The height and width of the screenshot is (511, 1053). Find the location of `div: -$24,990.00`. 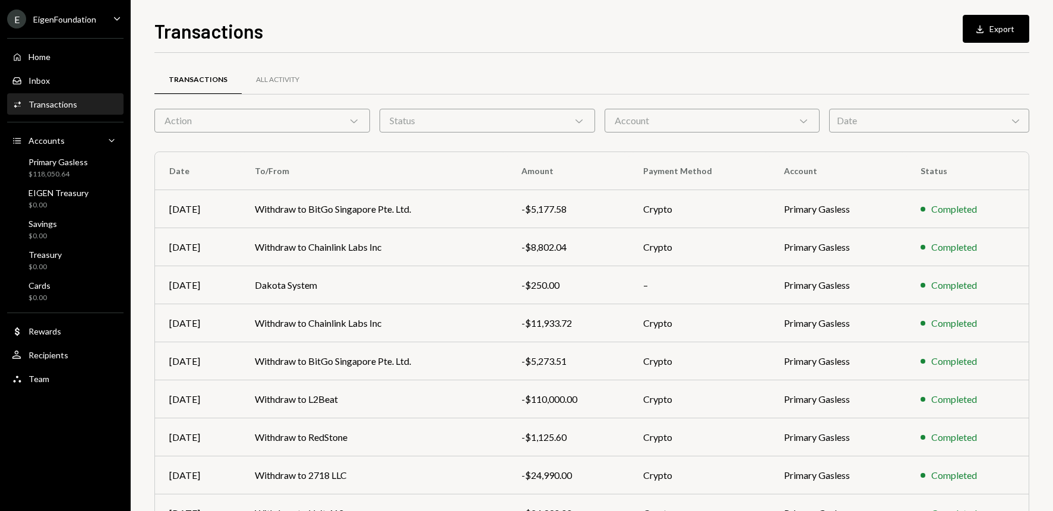

div: -$24,990.00 is located at coordinates (568, 475).